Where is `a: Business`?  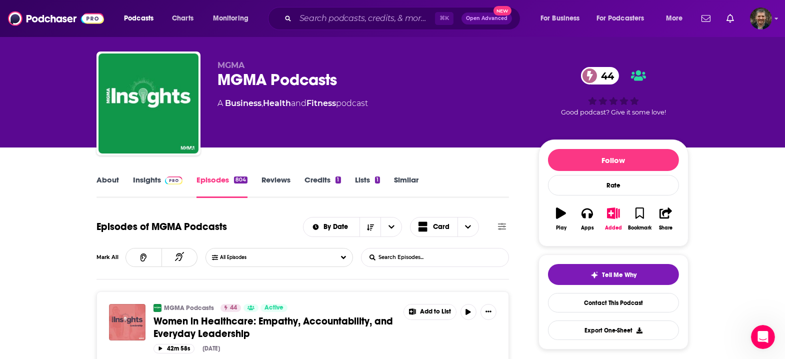
a: Business is located at coordinates (243, 103).